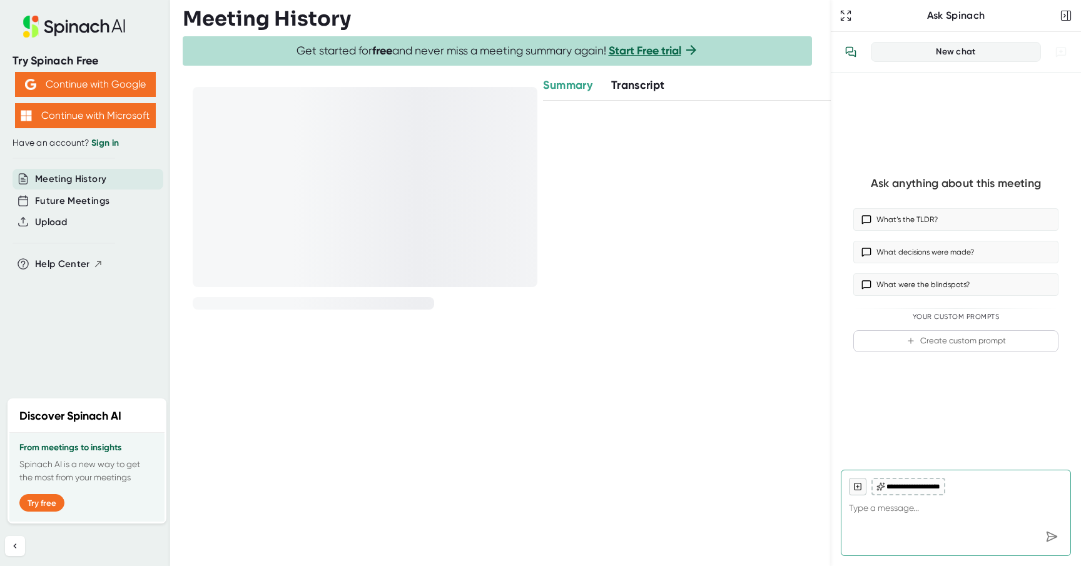  Describe the element at coordinates (956, 252) in the screenshot. I see `button: What decisions were made?` at that location.